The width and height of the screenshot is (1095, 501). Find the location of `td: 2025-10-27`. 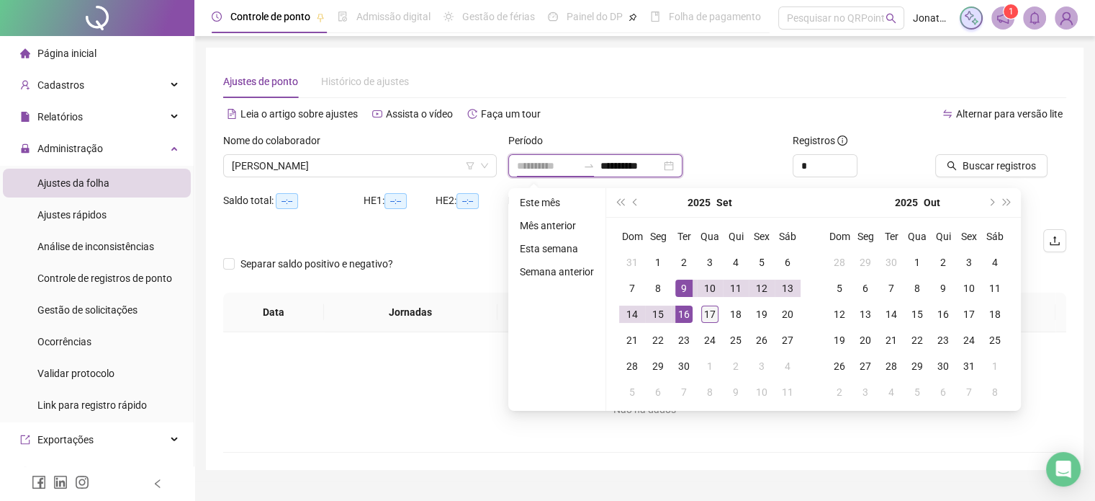

td: 2025-10-27 is located at coordinates (866, 366).